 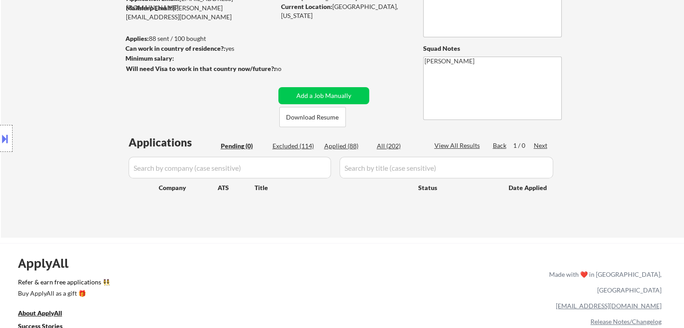 I want to click on strong: Minimum salary:, so click(x=150, y=58).